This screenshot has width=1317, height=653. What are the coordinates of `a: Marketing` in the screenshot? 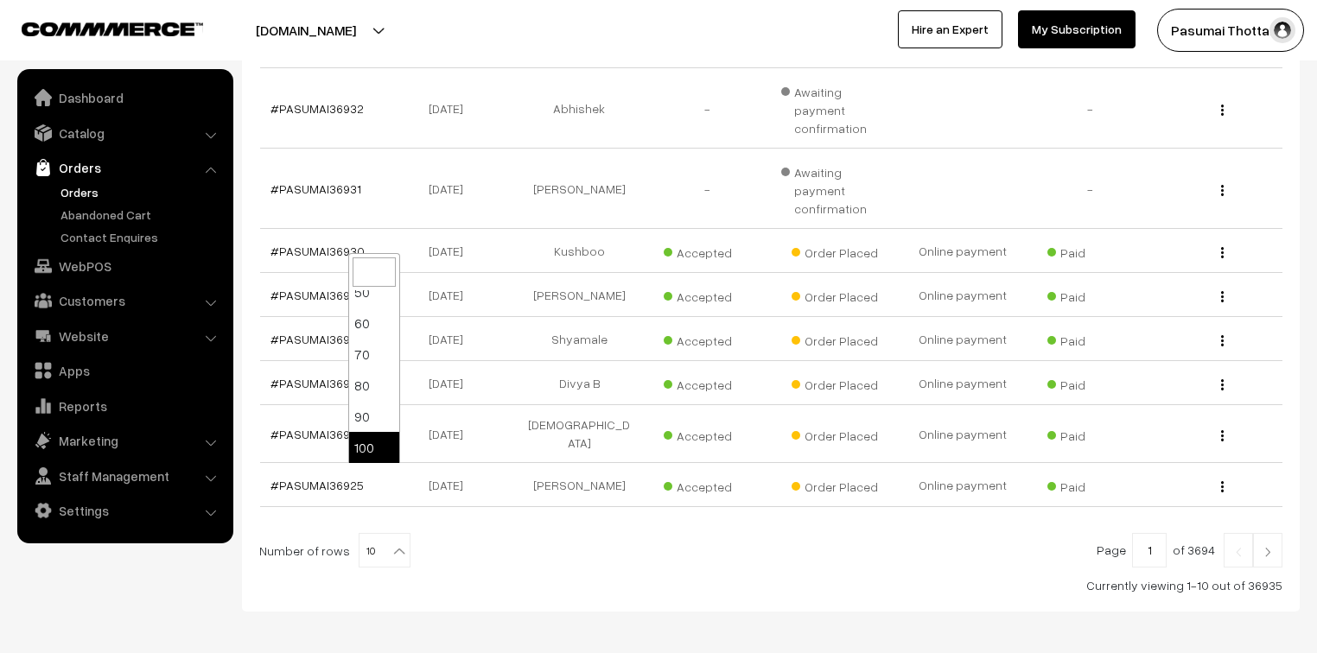 It's located at (124, 441).